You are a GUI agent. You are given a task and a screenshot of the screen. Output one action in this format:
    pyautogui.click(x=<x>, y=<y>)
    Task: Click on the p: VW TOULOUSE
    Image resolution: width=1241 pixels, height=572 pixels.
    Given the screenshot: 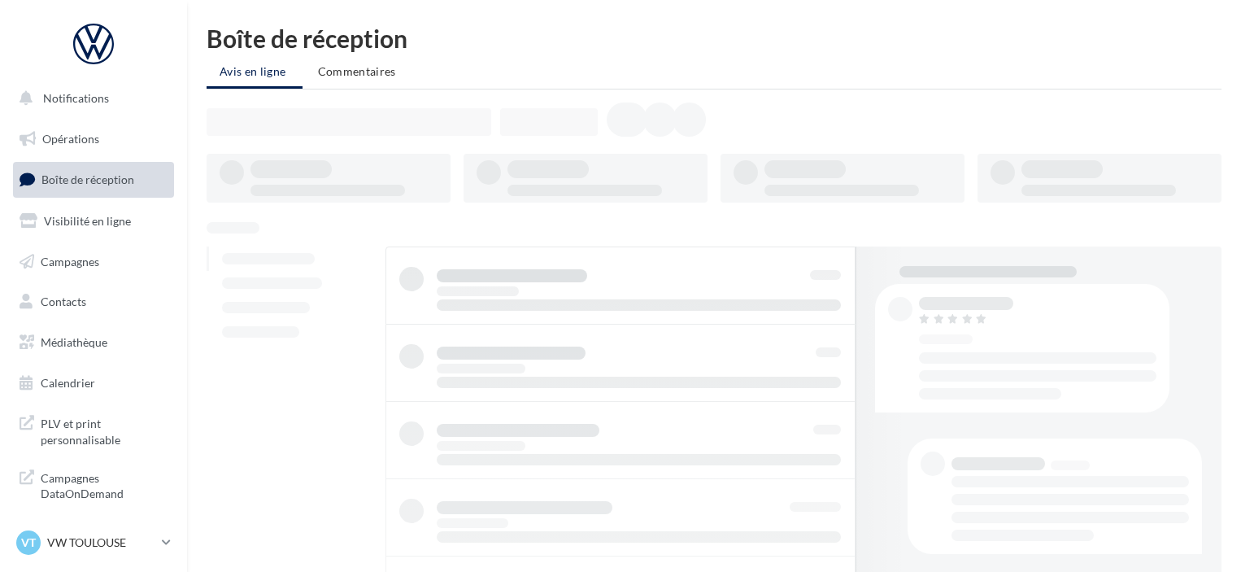 What is the action you would take?
    pyautogui.click(x=101, y=543)
    